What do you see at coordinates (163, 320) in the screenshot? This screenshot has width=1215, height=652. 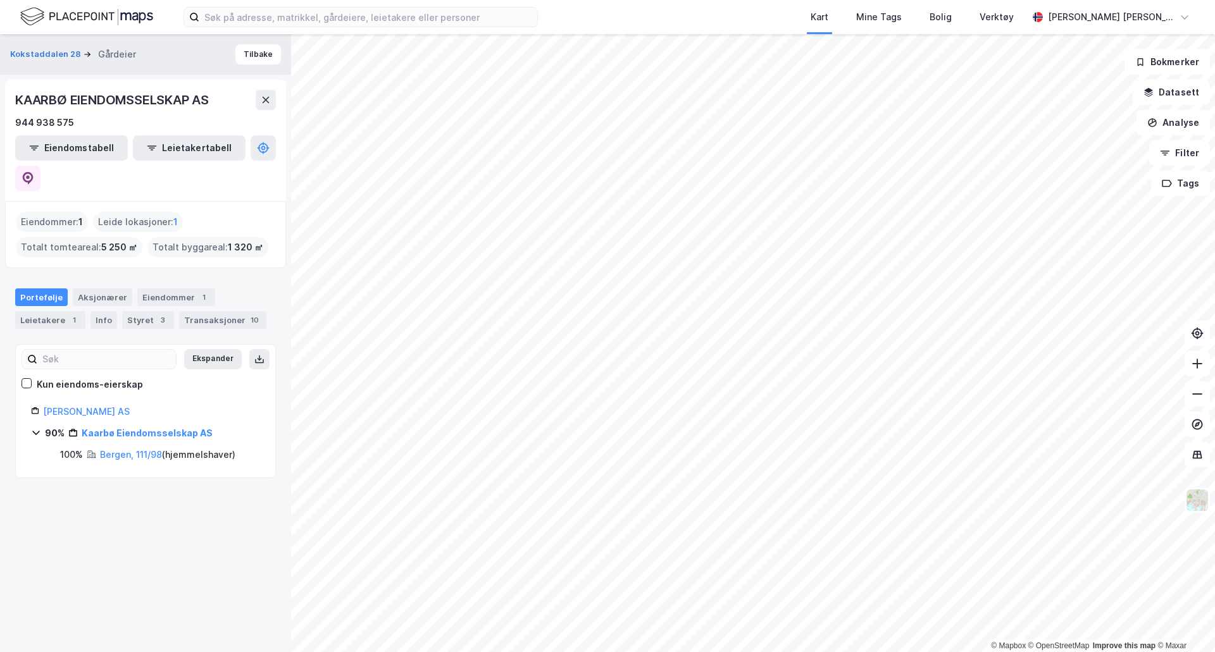 I see `div: 3` at bounding box center [163, 320].